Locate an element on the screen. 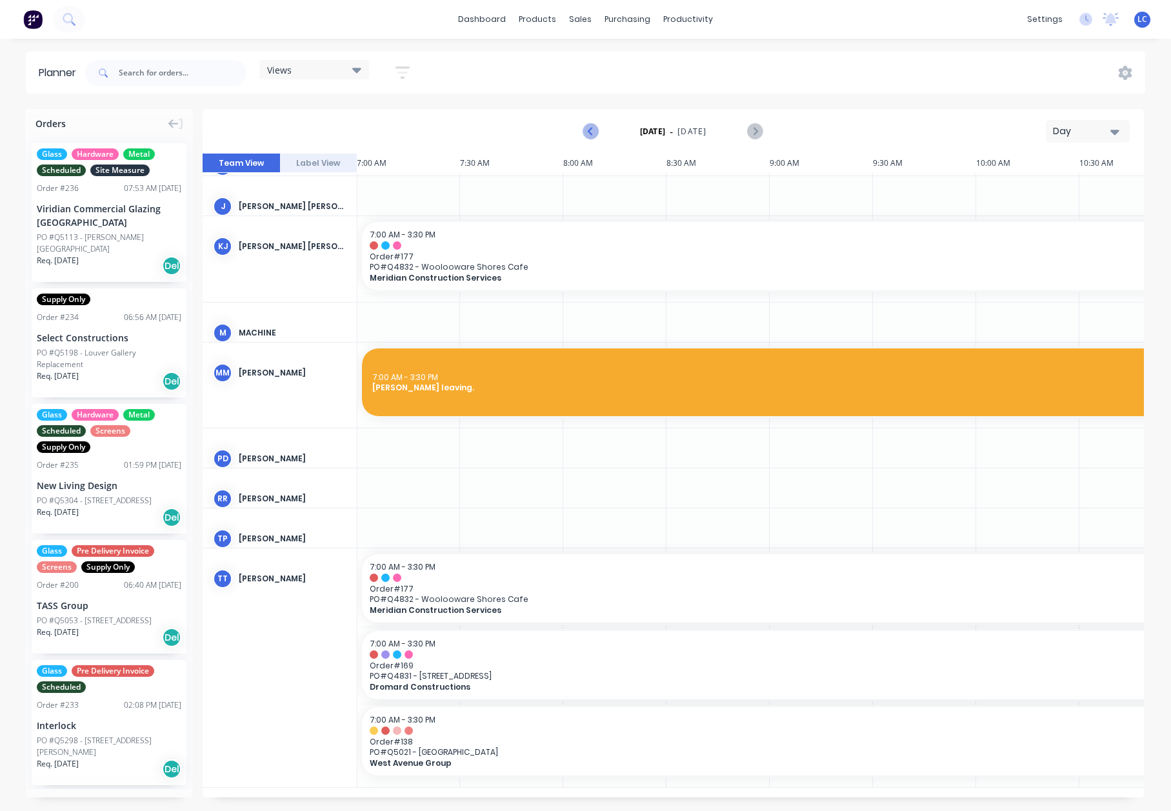  button: Team View is located at coordinates (241, 163).